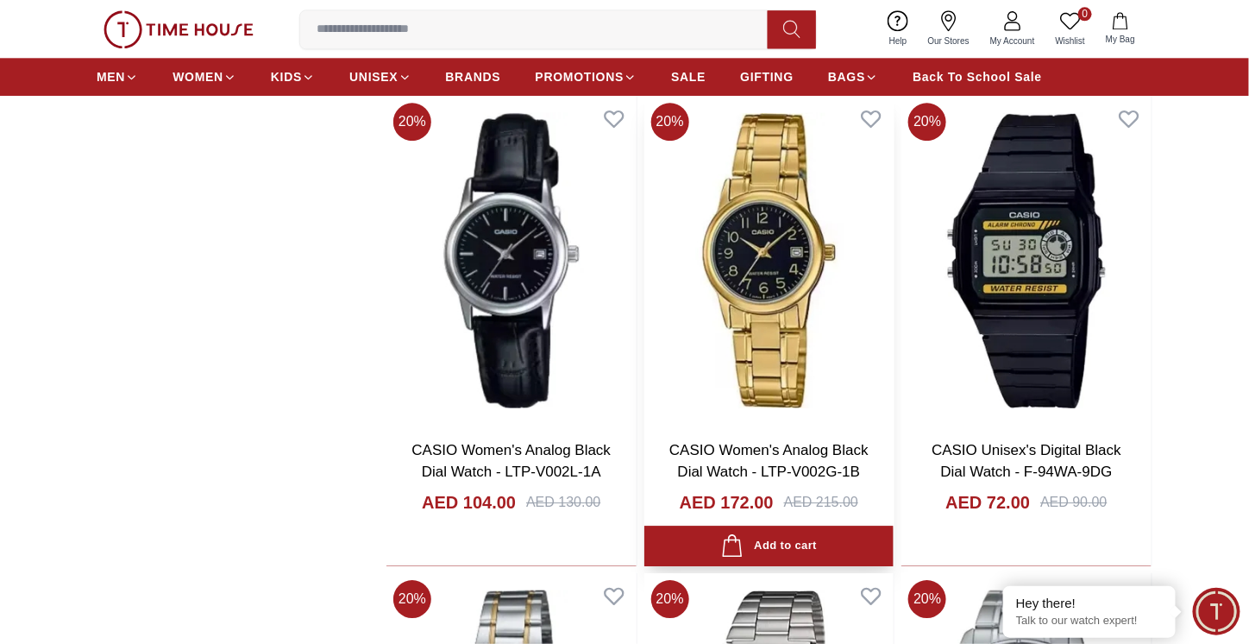  Describe the element at coordinates (1071, 41) in the screenshot. I see `span: Wishlist` at that location.